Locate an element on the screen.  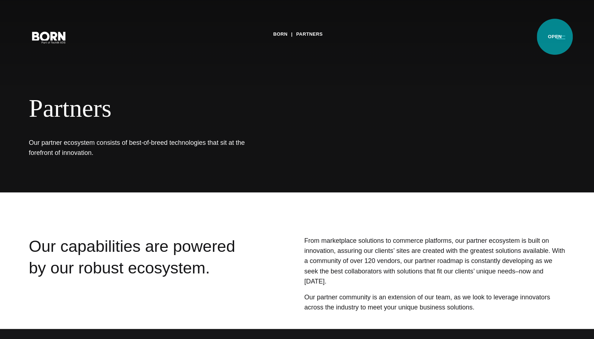
a: Partners is located at coordinates (309, 34).